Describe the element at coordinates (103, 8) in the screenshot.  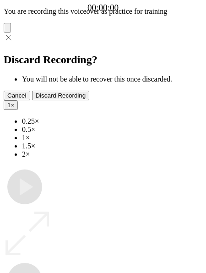
I see `a: 00:00:00` at that location.